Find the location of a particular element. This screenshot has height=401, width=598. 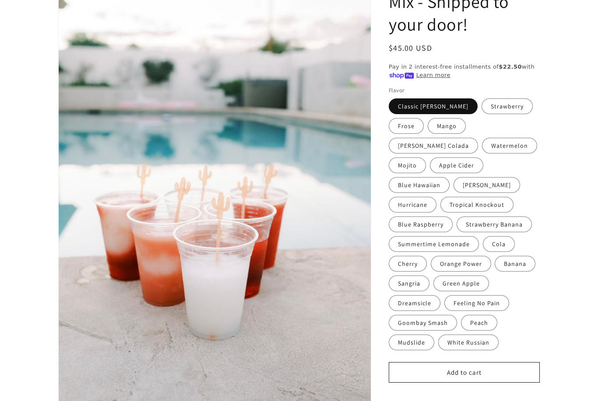

label: Strawberry Banana is located at coordinates (494, 225).